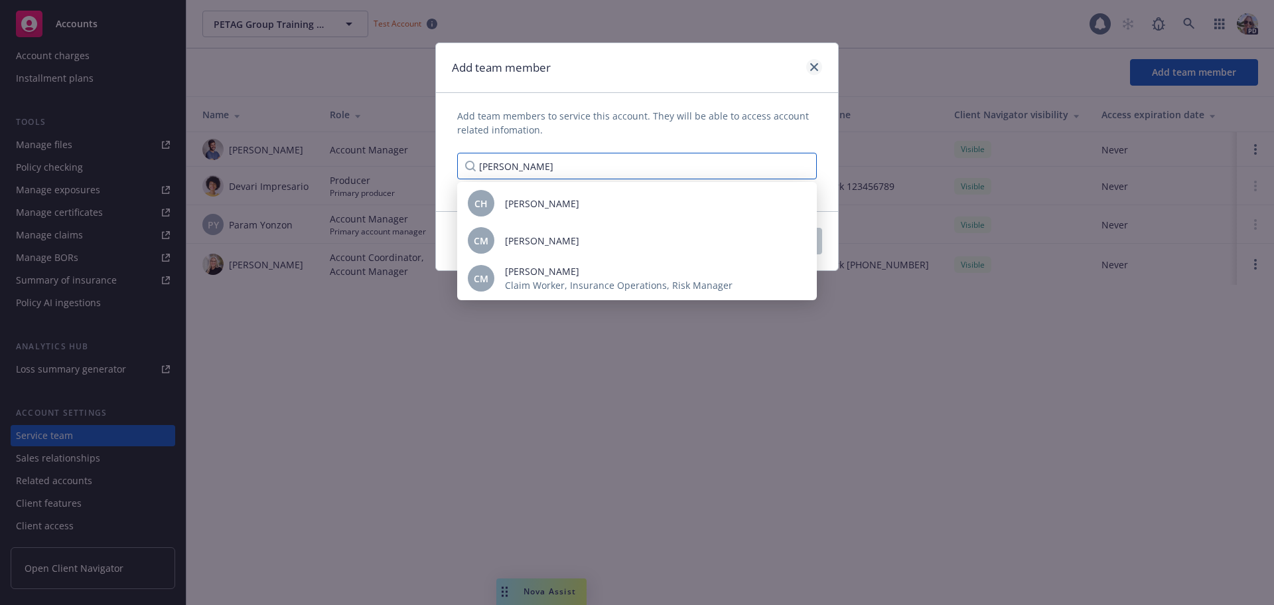 This screenshot has height=605, width=1274. Describe the element at coordinates (481, 203) in the screenshot. I see `span: CH` at that location.